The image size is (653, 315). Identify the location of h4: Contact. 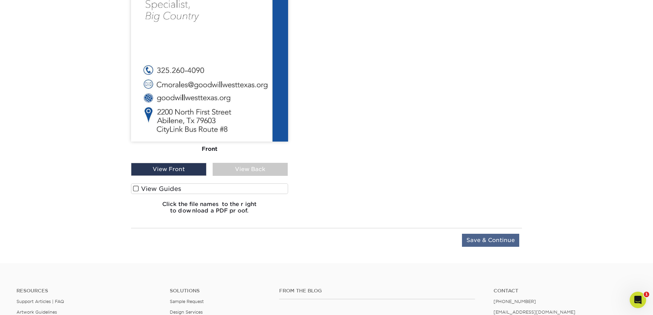
(565, 291).